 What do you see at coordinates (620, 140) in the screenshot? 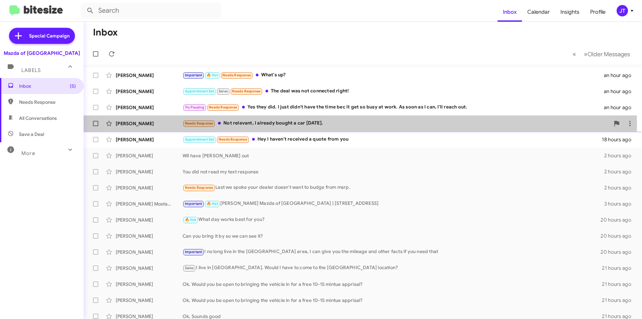
I see `div: 18 hours ago` at bounding box center [620, 140].